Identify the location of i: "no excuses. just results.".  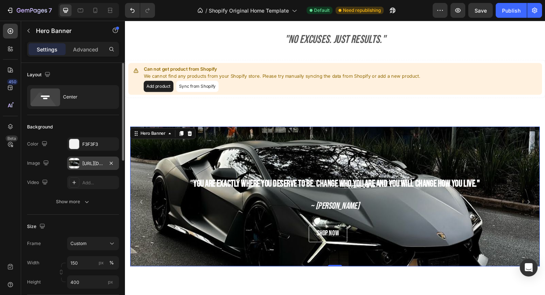
(222, 20).